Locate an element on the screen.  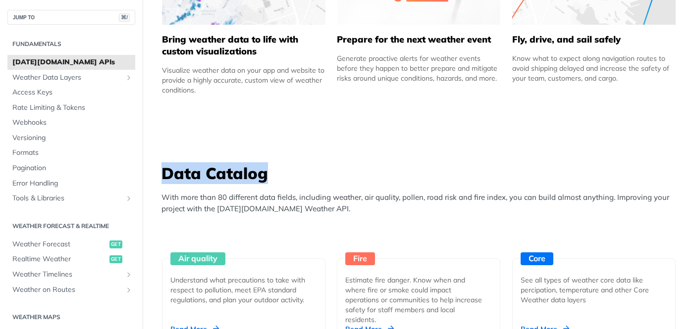
h5: Bring weather data to life with custom visualizations is located at coordinates (244, 46).